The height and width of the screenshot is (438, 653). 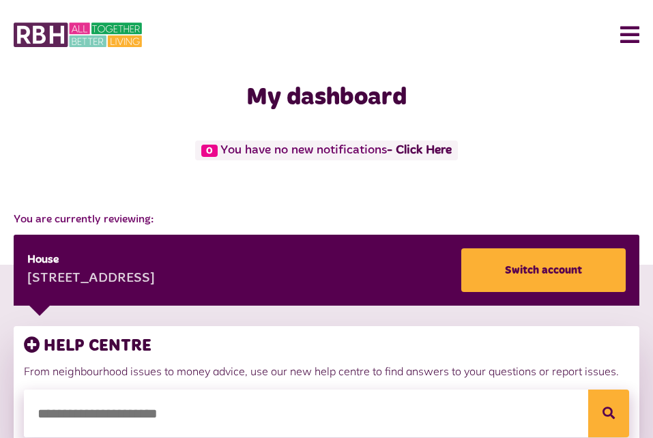 What do you see at coordinates (326, 371) in the screenshot?
I see `p: From neighbourhood issues to money advice, use our new help centre to find answers to your questi...` at bounding box center [326, 371].